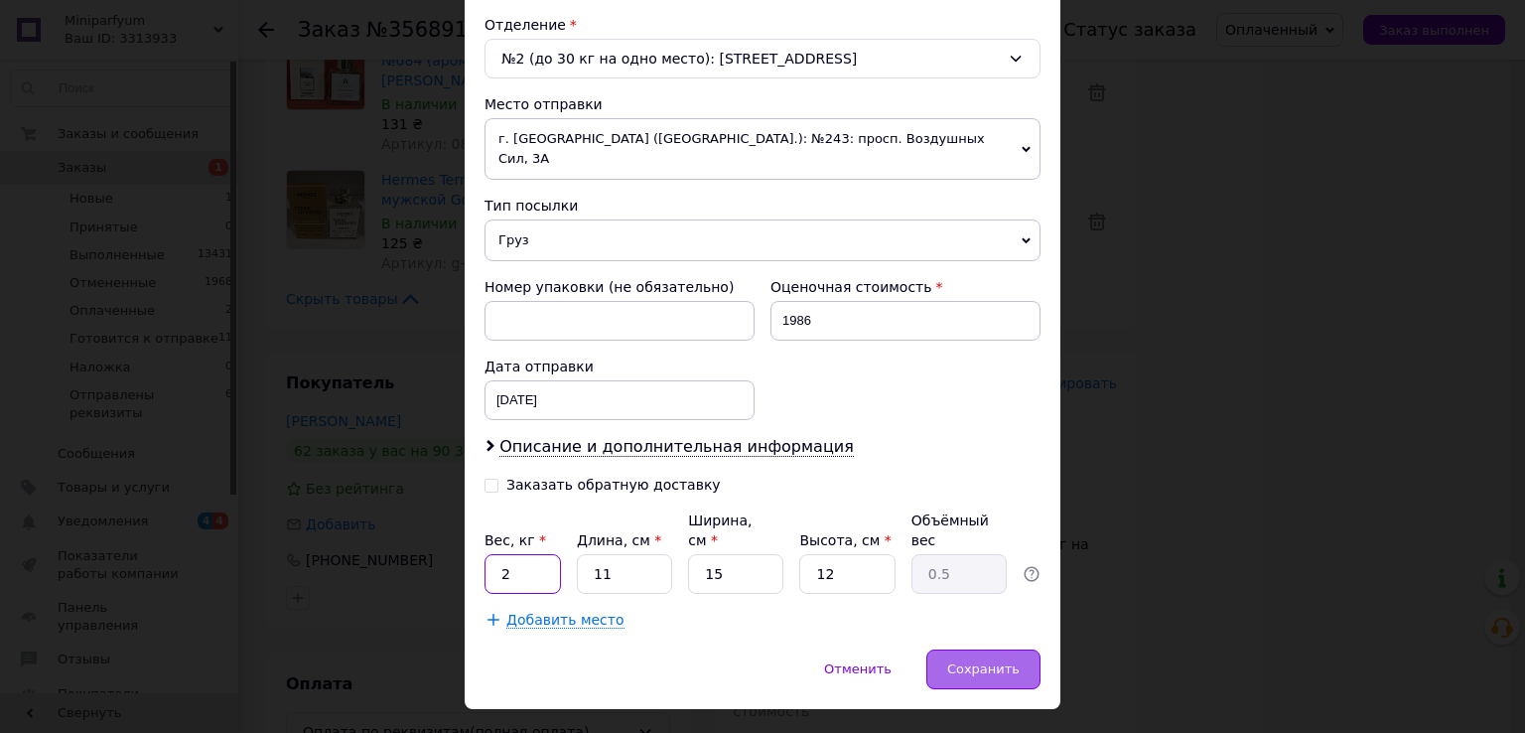 This screenshot has height=733, width=1525. I want to click on div: Объёмный вес, so click(959, 530).